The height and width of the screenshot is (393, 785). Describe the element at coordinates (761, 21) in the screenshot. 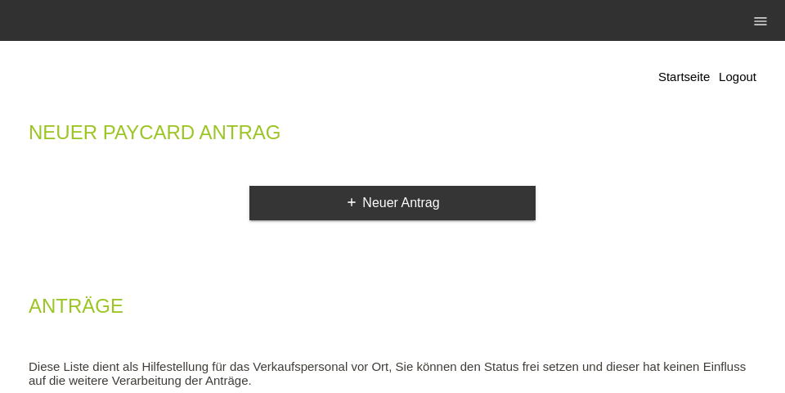

I see `i: menu` at that location.